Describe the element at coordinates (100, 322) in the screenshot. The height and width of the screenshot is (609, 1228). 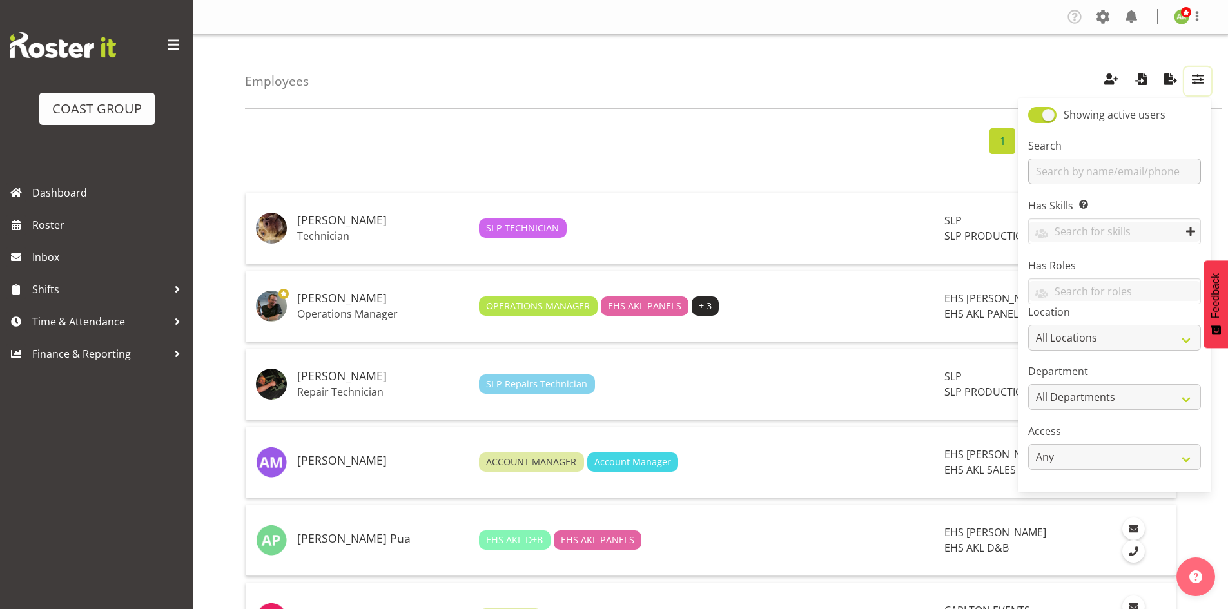
I see `span: Time & Attendance` at that location.